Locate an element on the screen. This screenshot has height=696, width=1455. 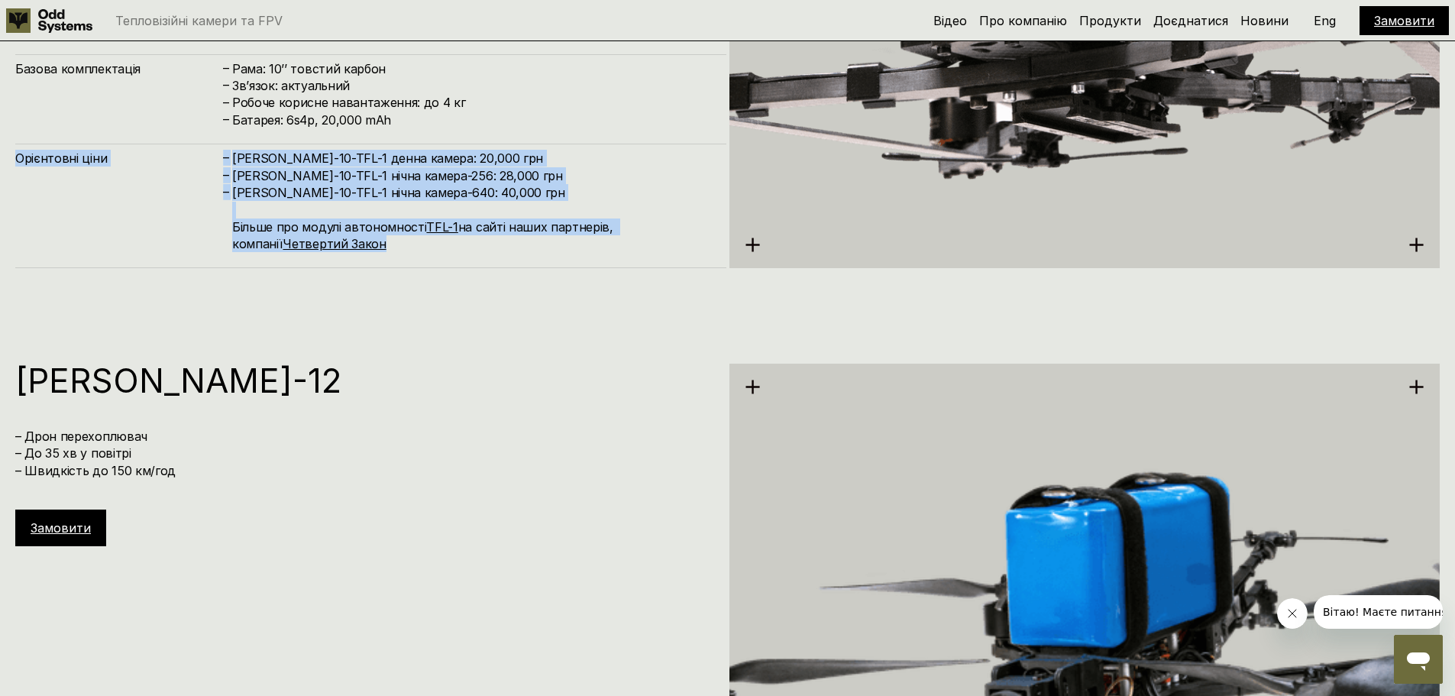
a: Доєднатися is located at coordinates (1191, 21).